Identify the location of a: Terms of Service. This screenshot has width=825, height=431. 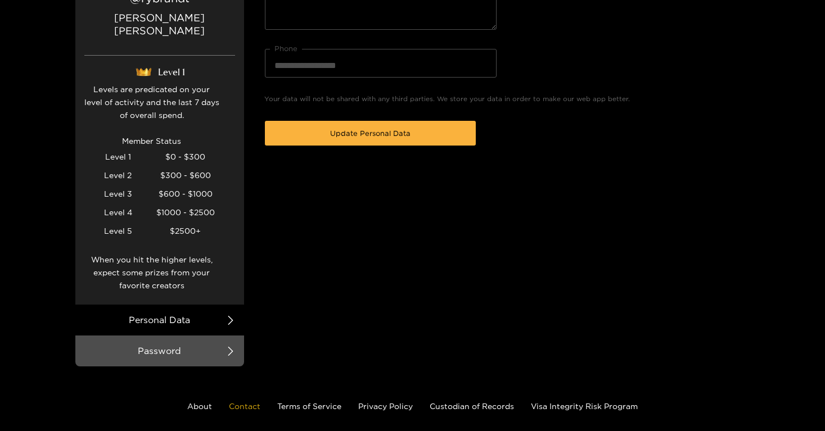
(309, 406).